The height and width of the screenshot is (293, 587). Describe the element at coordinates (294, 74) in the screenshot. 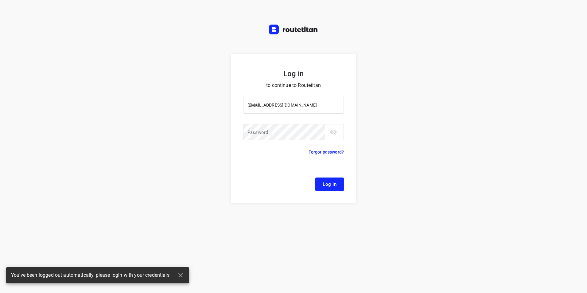

I see `h5: Log in` at that location.